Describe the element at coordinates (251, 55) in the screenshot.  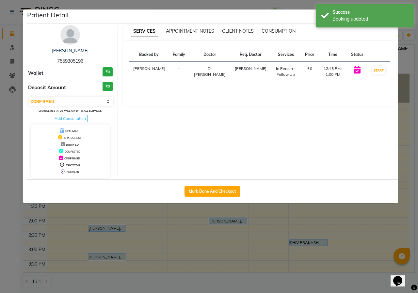
I see `th: Req. Doctor` at that location.